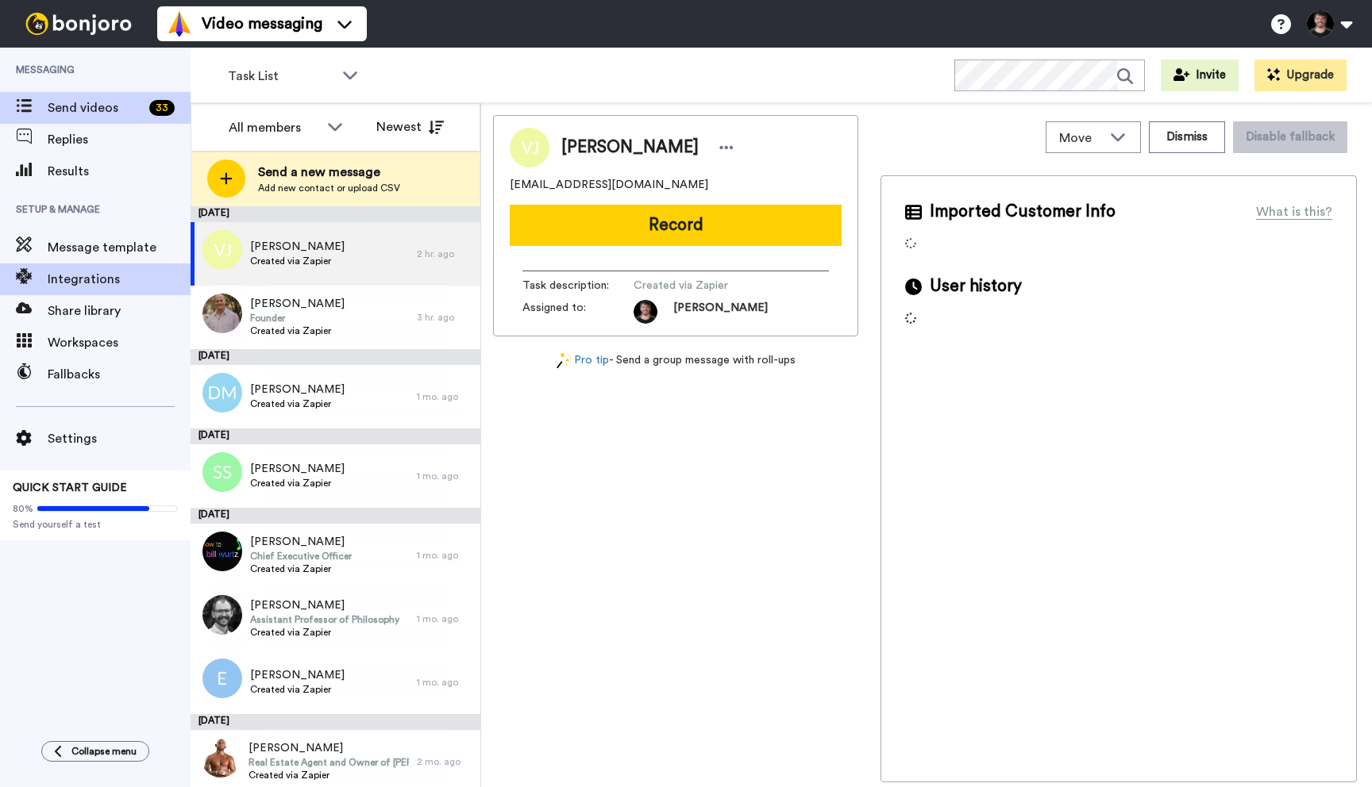 Image resolution: width=1372 pixels, height=787 pixels. Describe the element at coordinates (222, 472) in the screenshot. I see `img: ss.png` at that location.